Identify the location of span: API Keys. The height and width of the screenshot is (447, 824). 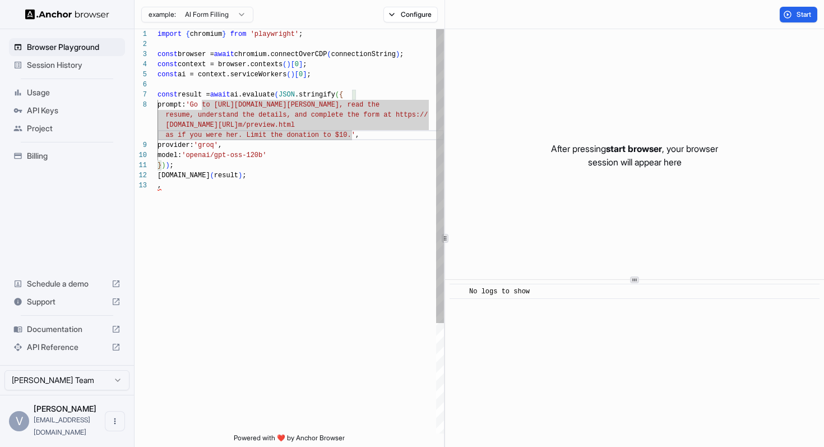
(73, 110).